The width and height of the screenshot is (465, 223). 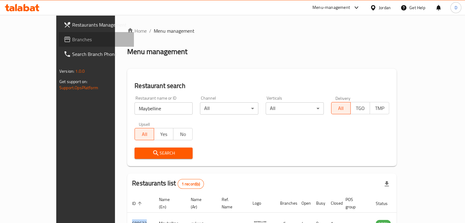 I want to click on span: Ref. Name, so click(x=231, y=203).